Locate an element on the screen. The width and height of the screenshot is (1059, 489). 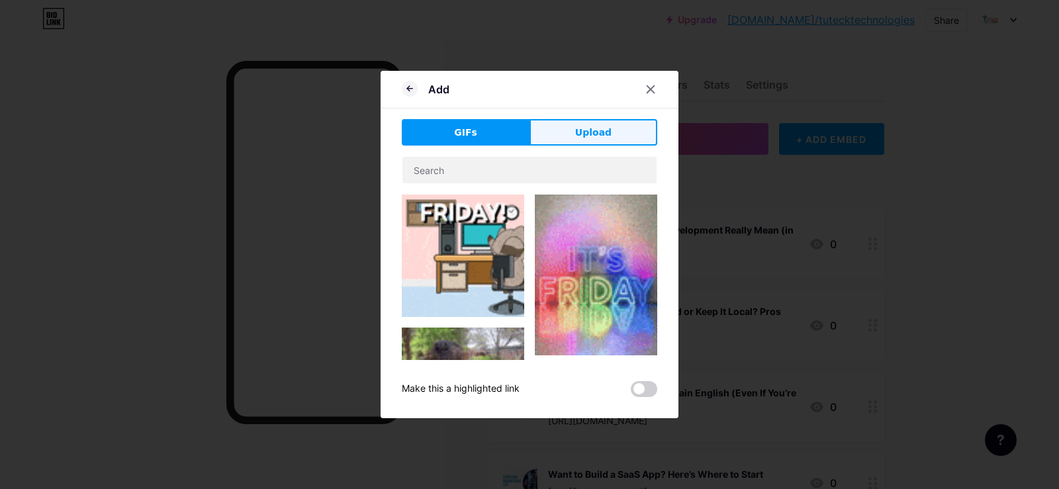
input: Search is located at coordinates (530, 170).